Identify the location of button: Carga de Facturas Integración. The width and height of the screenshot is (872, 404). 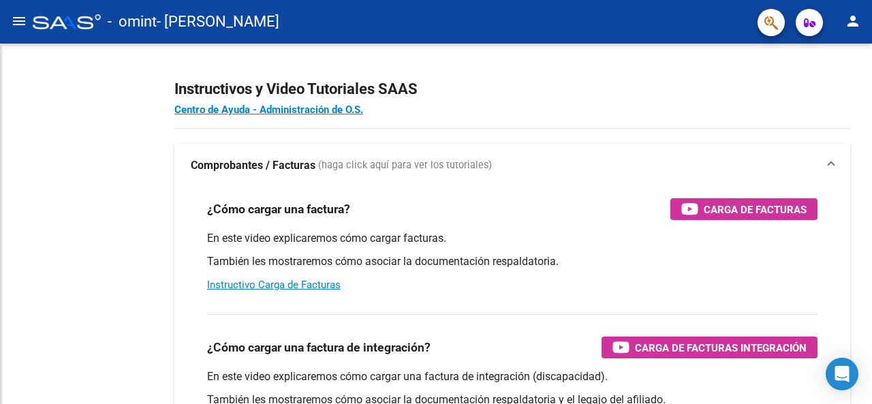
(709, 347).